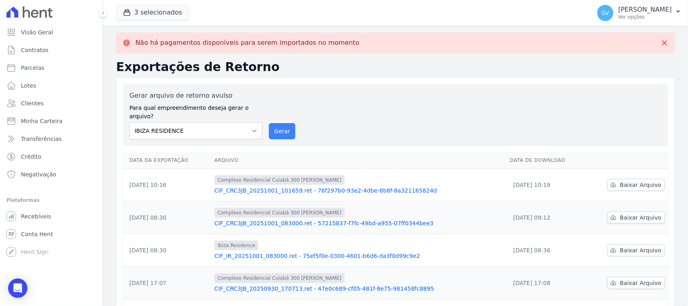  I want to click on a: Clientes, so click(51, 103).